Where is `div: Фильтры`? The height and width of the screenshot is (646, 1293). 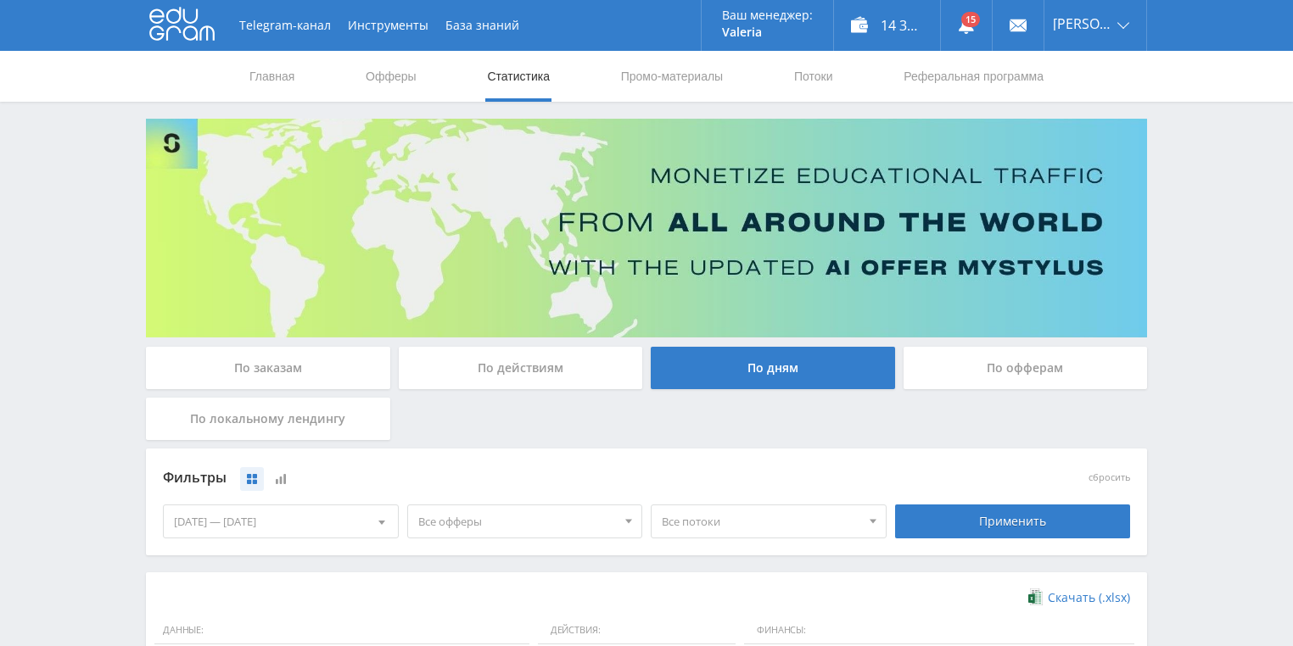 div: Фильтры is located at coordinates (524, 478).